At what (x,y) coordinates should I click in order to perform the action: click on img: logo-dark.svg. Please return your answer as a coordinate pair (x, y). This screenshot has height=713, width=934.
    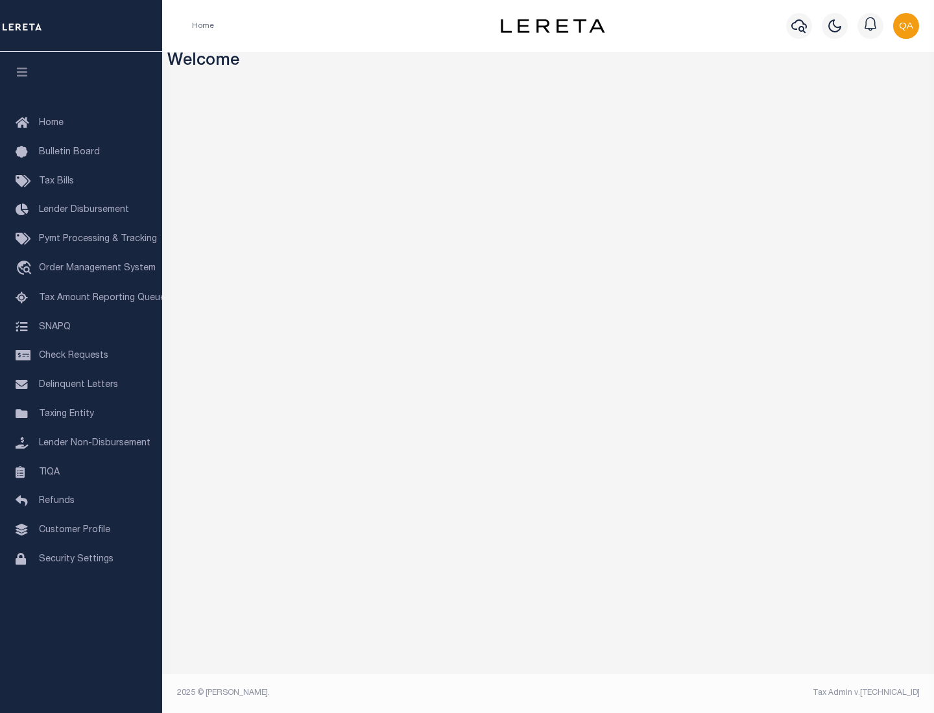
    Looking at the image, I should click on (552, 26).